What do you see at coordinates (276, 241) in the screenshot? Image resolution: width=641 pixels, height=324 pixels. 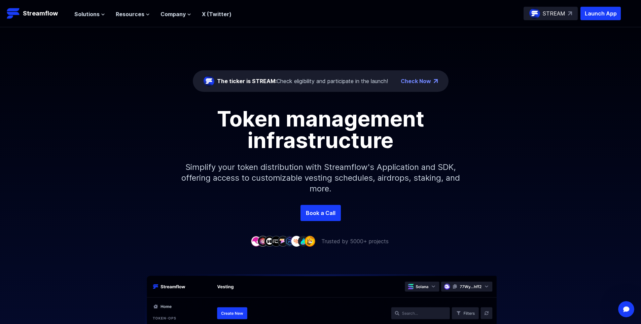 I see `img: company-4` at bounding box center [276, 241].